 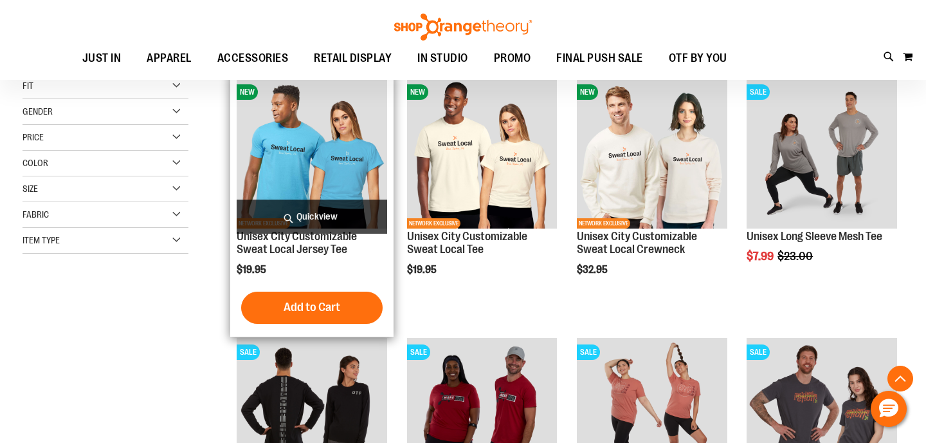 What do you see at coordinates (652, 154) in the screenshot?
I see `a: Image of Unisex City Customizable NuBlend CrewneckNEWNETWORK EXCLUSIVE` at bounding box center [652, 154].